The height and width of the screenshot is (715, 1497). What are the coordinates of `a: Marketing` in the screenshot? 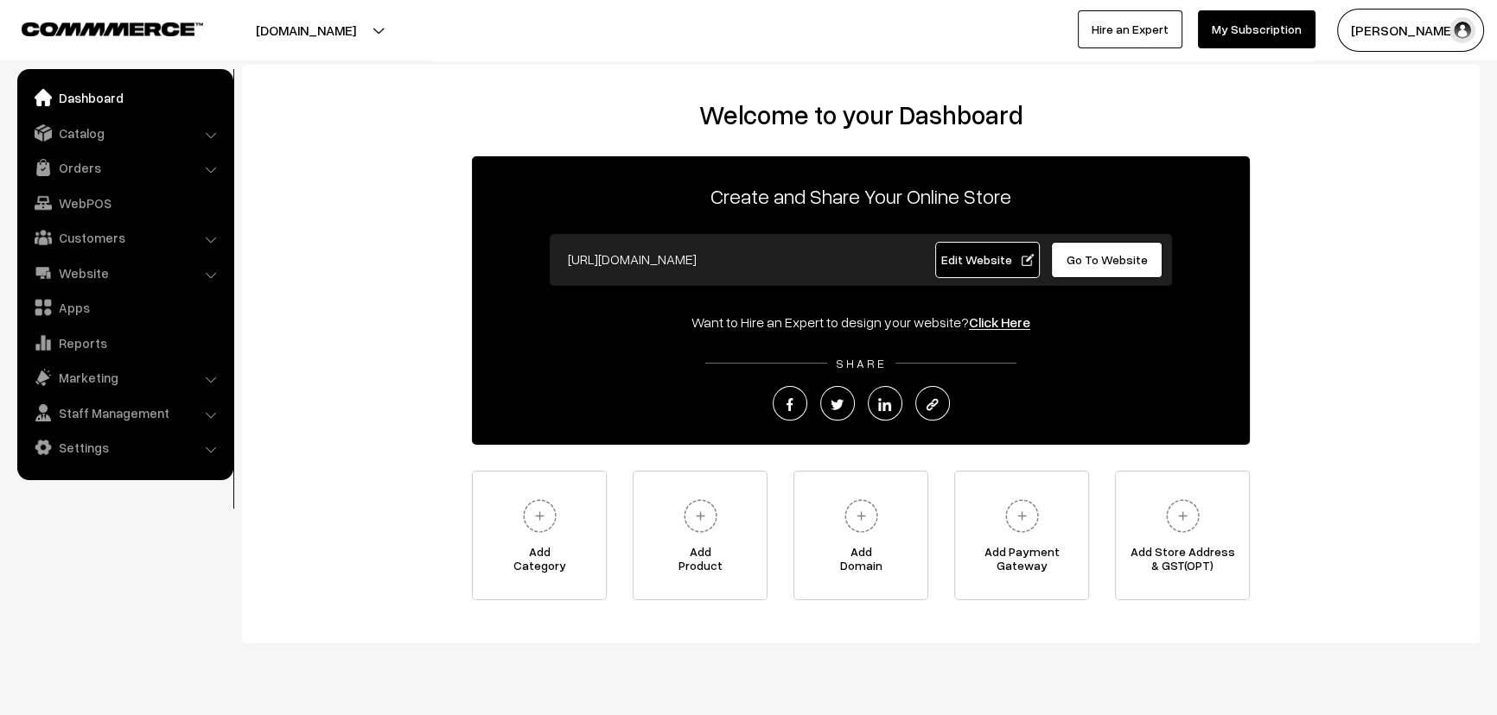 It's located at (124, 378).